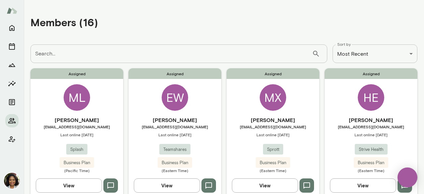 Image resolution: width=424 pixels, height=194 pixels. Describe the element at coordinates (12, 139) in the screenshot. I see `button: Client app` at that location.